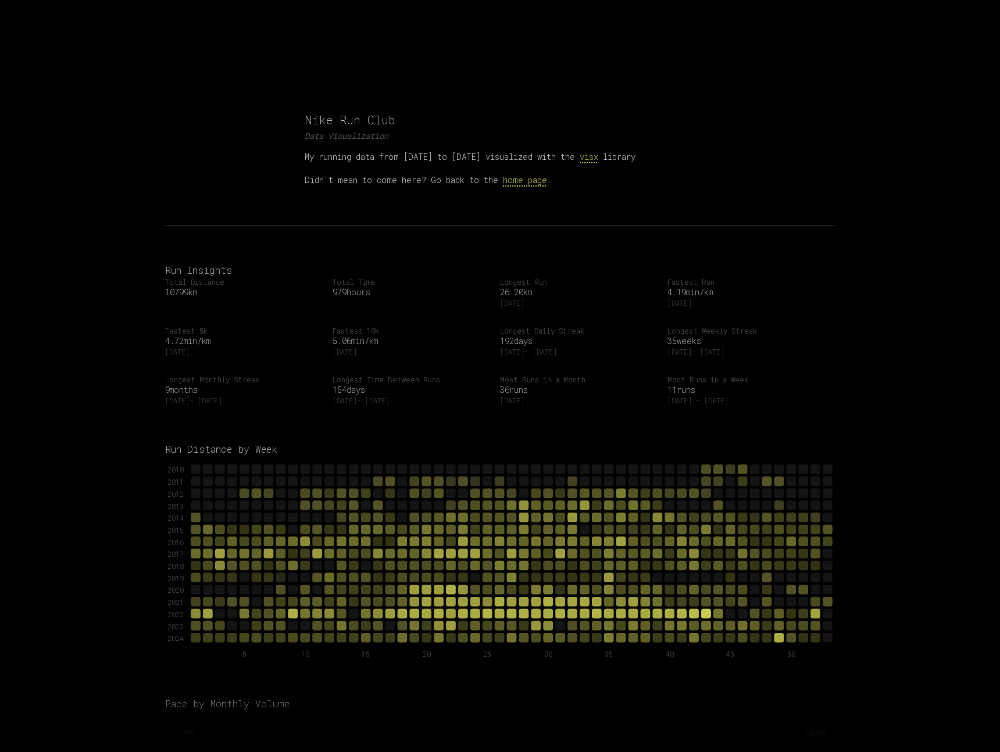 This screenshot has width=1000, height=752. Describe the element at coordinates (525, 180) in the screenshot. I see `a: home page` at that location.